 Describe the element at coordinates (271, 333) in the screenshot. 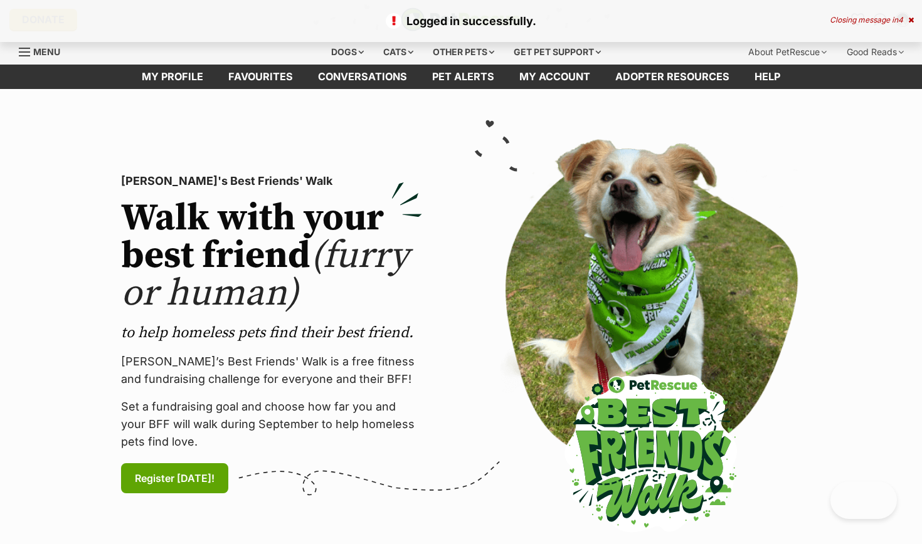

I see `p: to help homeless pets find their best friend.` at that location.